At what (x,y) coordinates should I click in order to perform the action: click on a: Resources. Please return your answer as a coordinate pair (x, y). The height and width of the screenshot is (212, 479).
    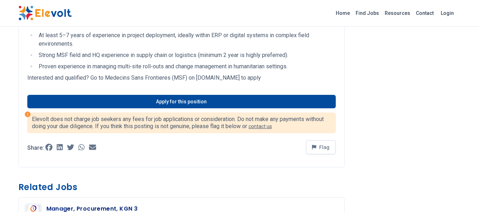
    Looking at the image, I should click on (398, 13).